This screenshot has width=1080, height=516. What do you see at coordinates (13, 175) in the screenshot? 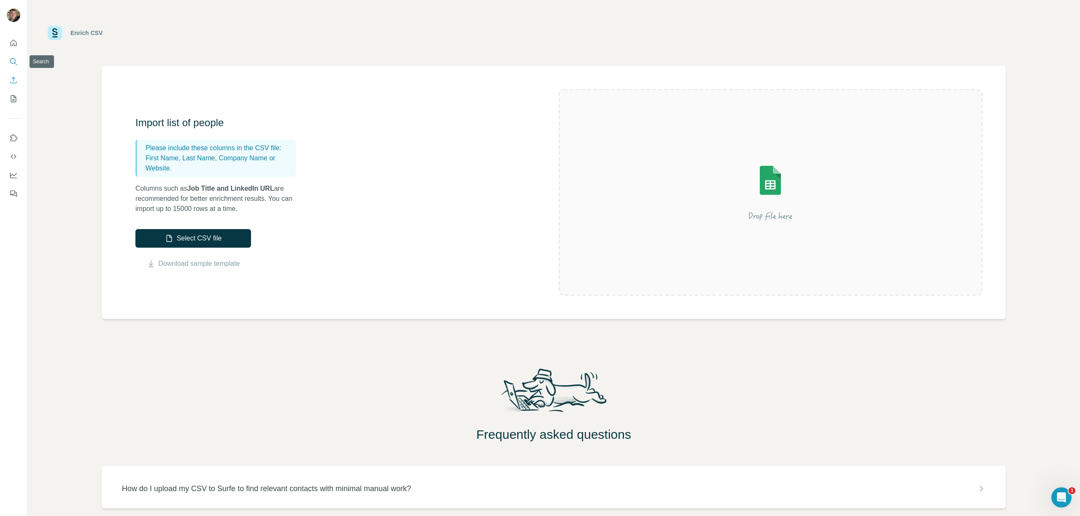
I see `button: Dashboard` at bounding box center [13, 175].